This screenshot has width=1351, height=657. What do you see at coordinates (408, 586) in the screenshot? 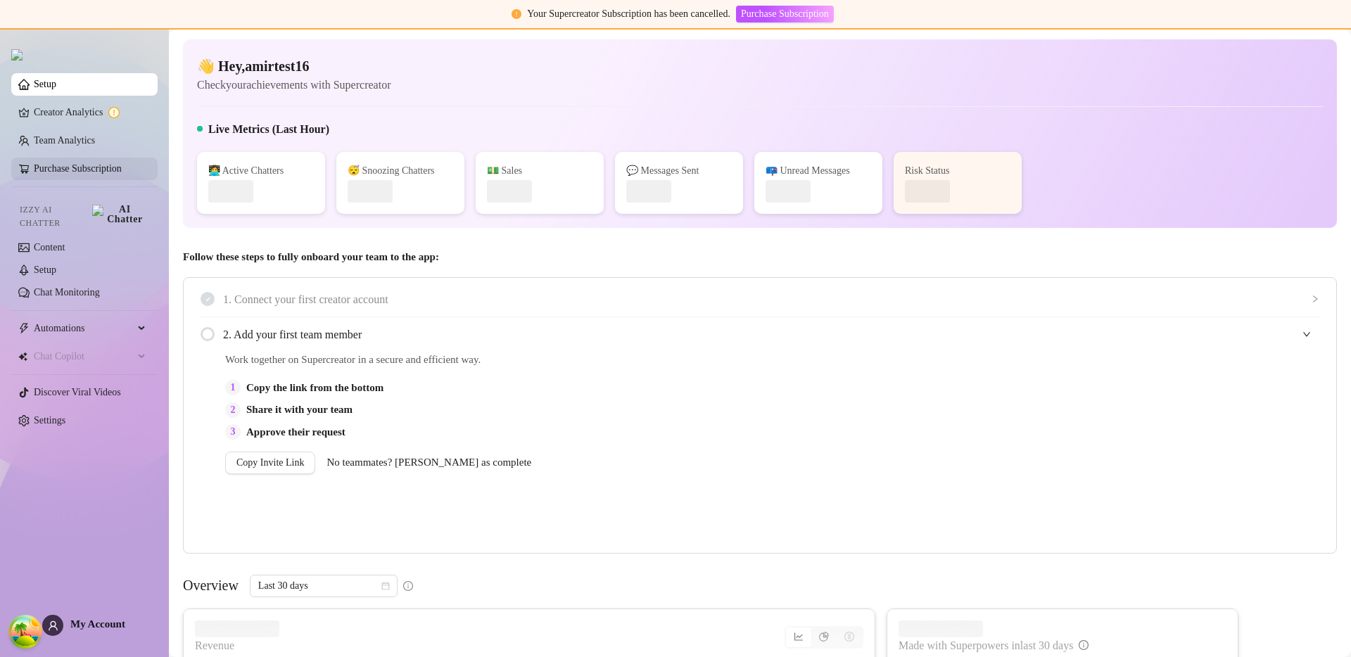
I see `span: info-circle` at bounding box center [408, 586].